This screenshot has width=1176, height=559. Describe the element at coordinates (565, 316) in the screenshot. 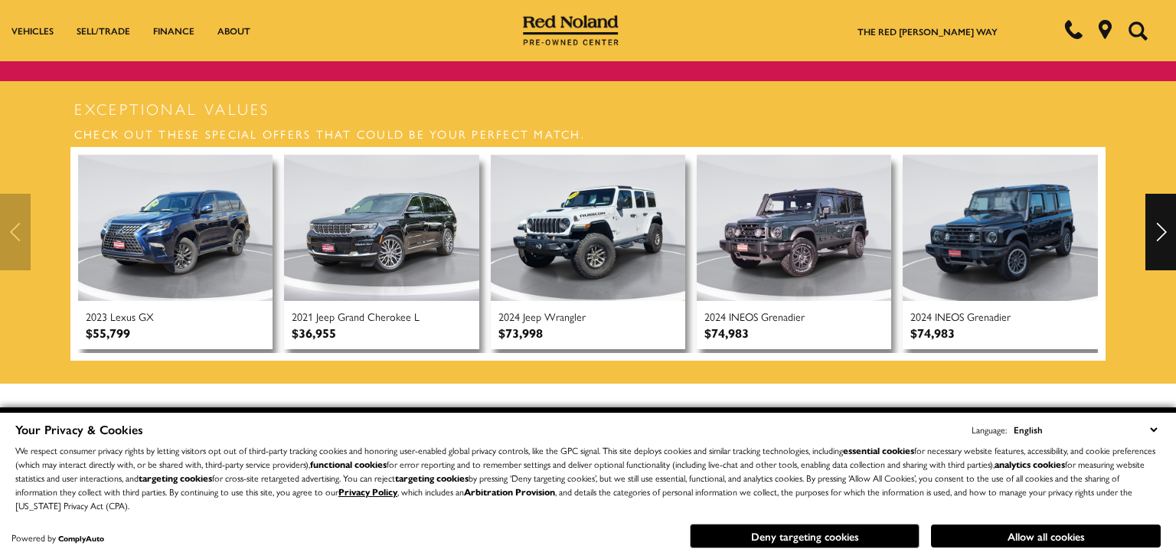

I see `span: Wrangler` at that location.